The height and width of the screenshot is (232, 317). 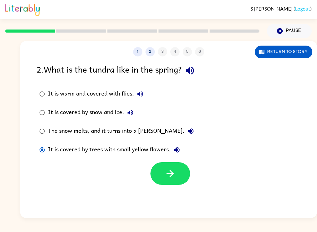 I want to click on button: Return to story, so click(x=284, y=52).